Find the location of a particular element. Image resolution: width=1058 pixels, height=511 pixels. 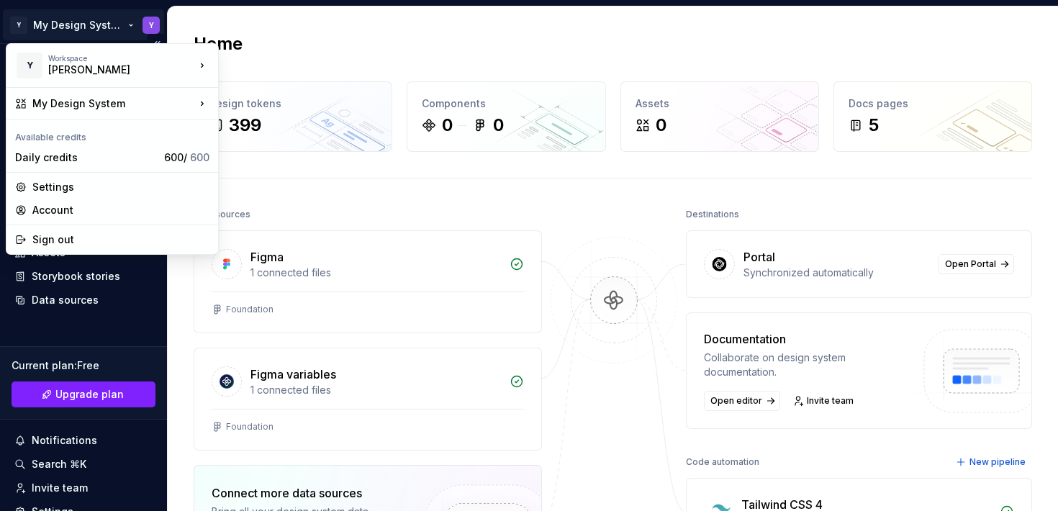

div: Settings is located at coordinates (121, 187).